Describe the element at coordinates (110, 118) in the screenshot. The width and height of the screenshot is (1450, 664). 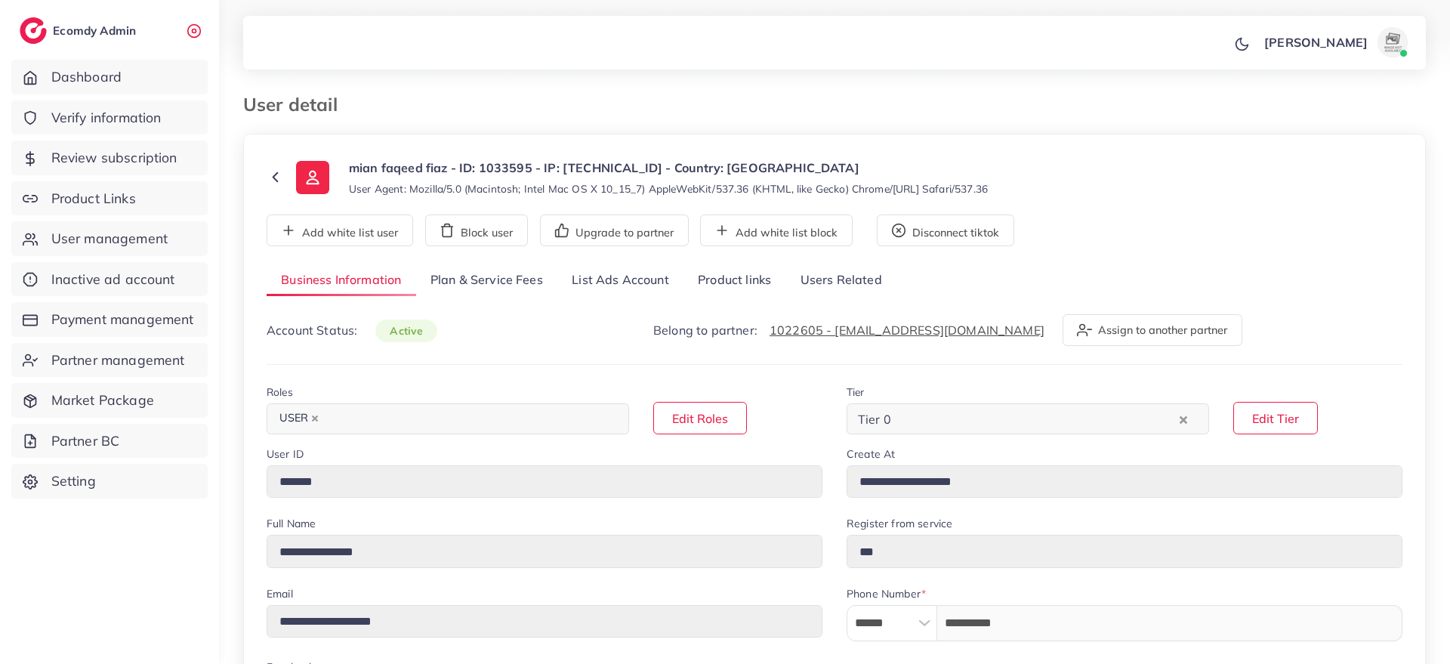
I see `a: Verify information` at that location.